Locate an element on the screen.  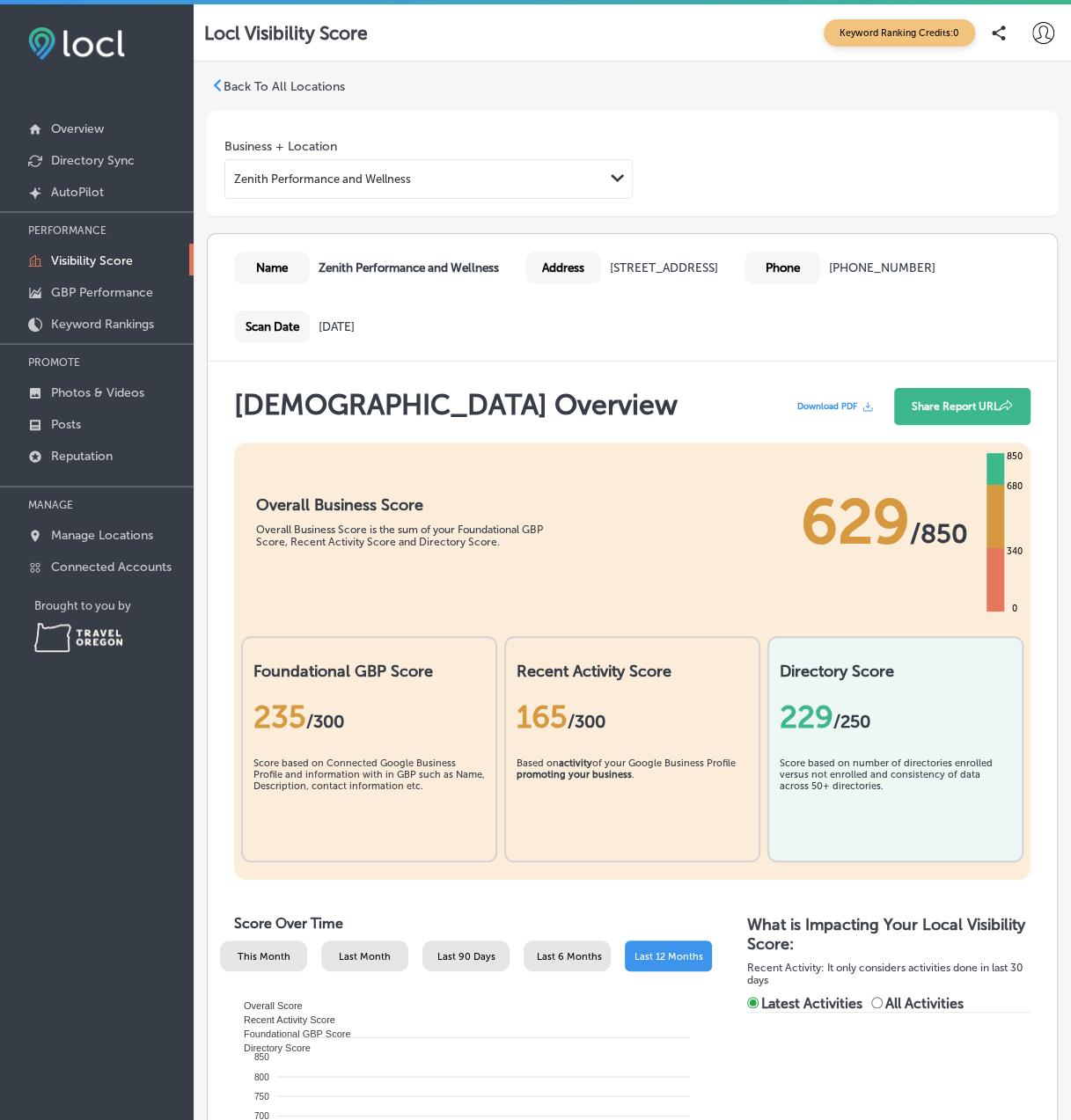
span: /250 is located at coordinates (852, 722).